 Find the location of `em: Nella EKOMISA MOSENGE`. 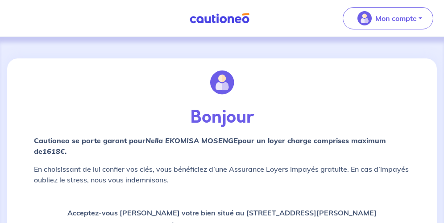

em: Nella EKOMISA MOSENGE is located at coordinates (192, 141).